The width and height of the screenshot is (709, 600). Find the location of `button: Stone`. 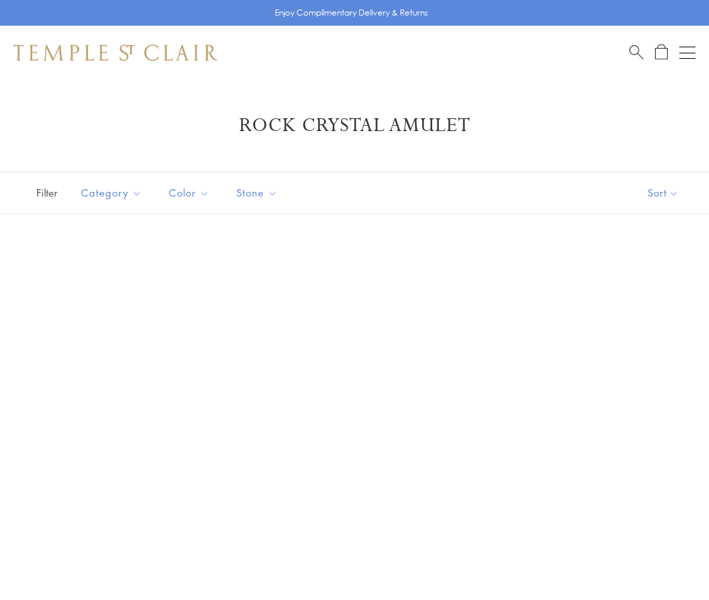

button: Stone is located at coordinates (257, 193).